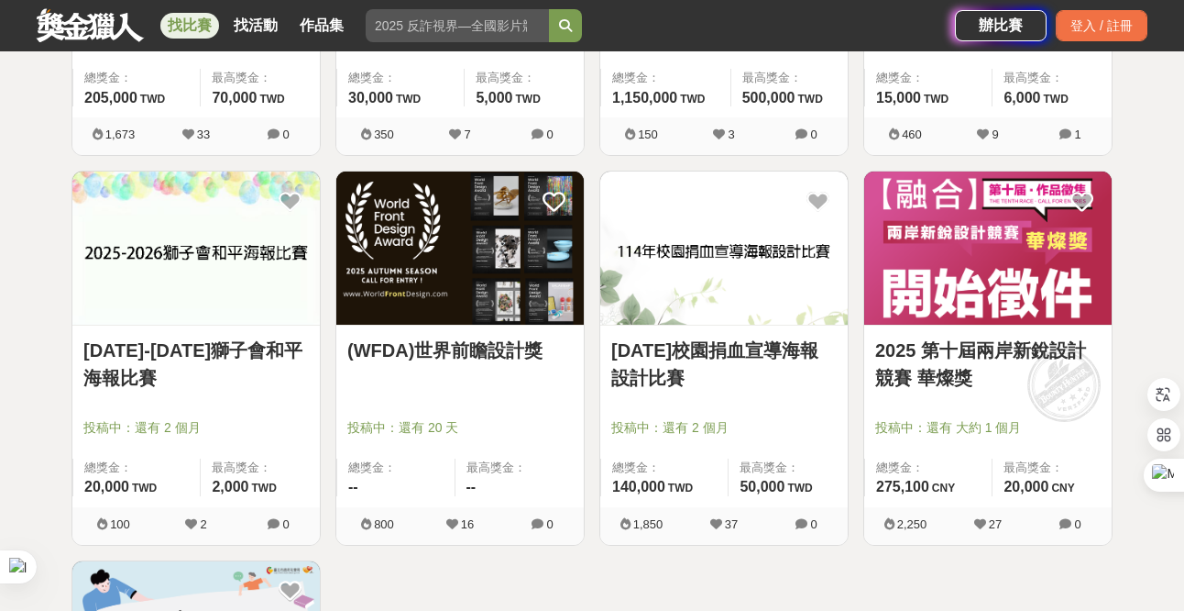  What do you see at coordinates (234, 97) in the screenshot?
I see `span: 70,000` at bounding box center [234, 97].